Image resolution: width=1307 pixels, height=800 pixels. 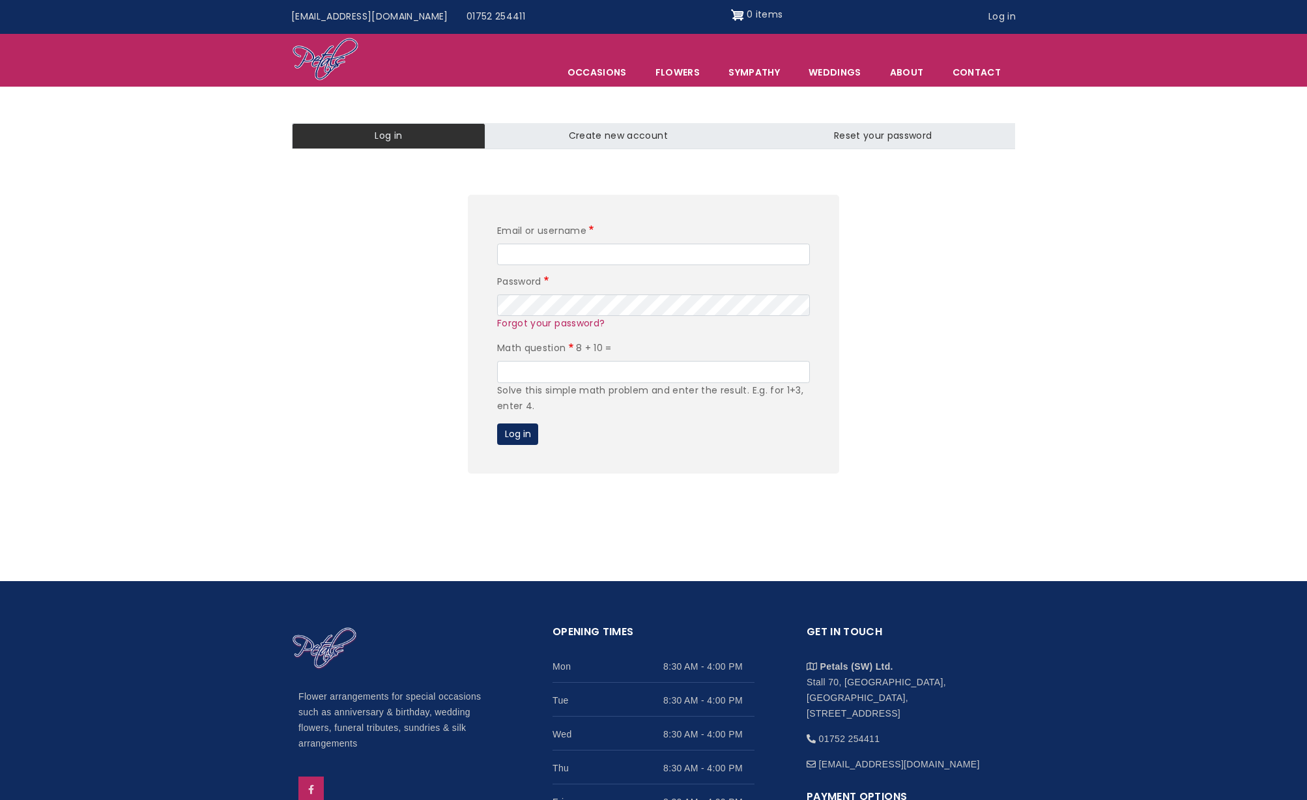 What do you see at coordinates (907, 636) in the screenshot?
I see `h2: Get in touch` at bounding box center [907, 636].